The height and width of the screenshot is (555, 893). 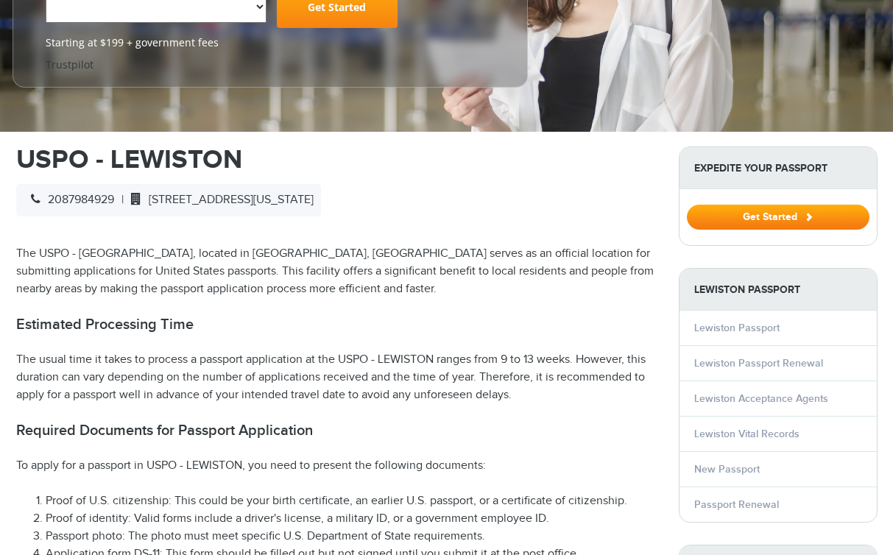 What do you see at coordinates (736, 504) in the screenshot?
I see `a: Passport Renewal` at bounding box center [736, 504].